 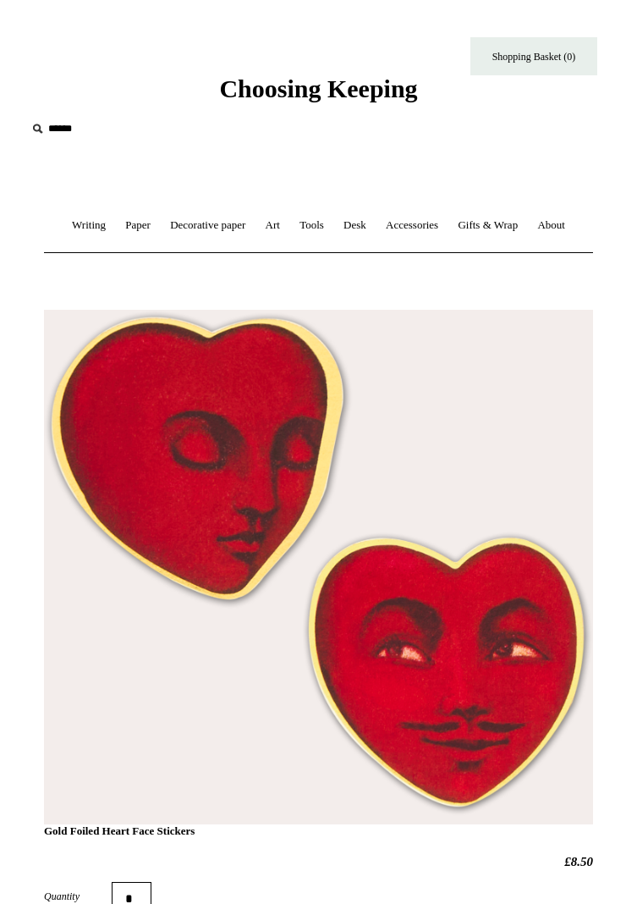 I want to click on label: Quantity, so click(x=78, y=897).